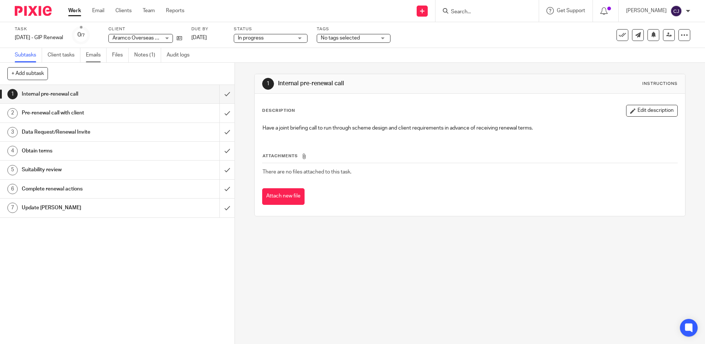 This screenshot has height=344, width=705. I want to click on span: No tags selected, so click(340, 38).